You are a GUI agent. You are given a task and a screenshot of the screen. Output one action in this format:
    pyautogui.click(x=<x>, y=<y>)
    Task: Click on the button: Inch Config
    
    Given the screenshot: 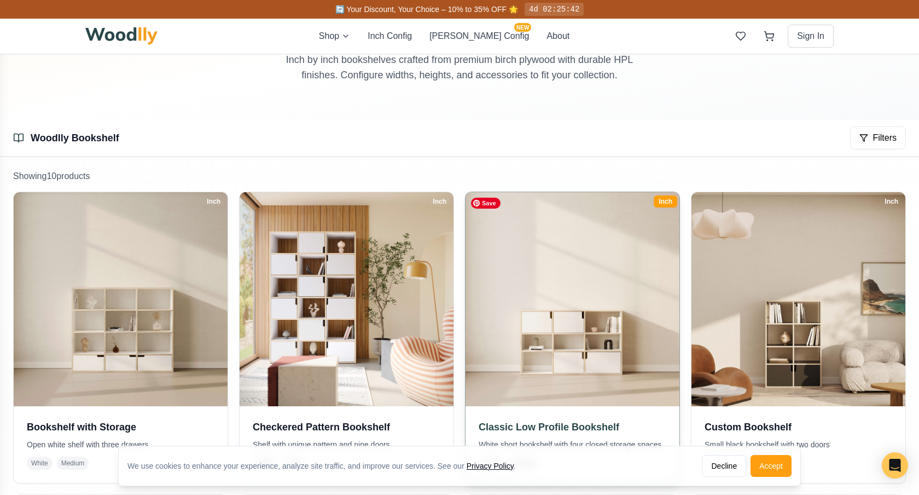 What is the action you would take?
    pyautogui.click(x=390, y=36)
    